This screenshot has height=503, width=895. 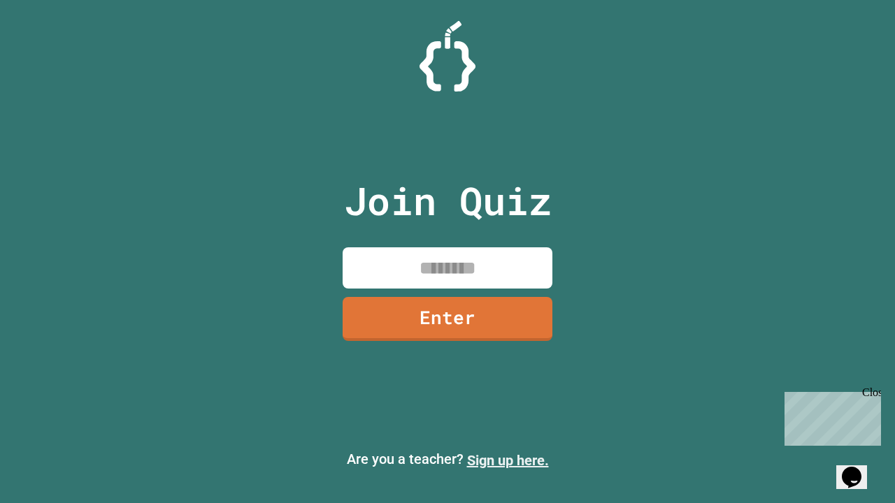 I want to click on img: Logo.svg, so click(x=447, y=56).